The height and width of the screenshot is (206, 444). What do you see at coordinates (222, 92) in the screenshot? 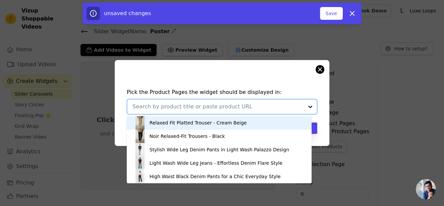
I see `h4: Pick the Product Pages the widget should be displayed in:` at bounding box center [222, 92].